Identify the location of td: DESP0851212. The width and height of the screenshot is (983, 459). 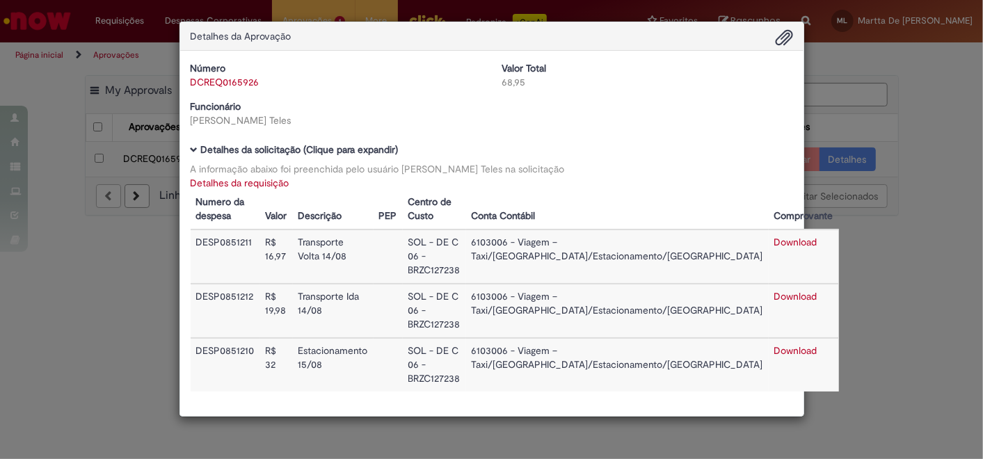
(226, 311).